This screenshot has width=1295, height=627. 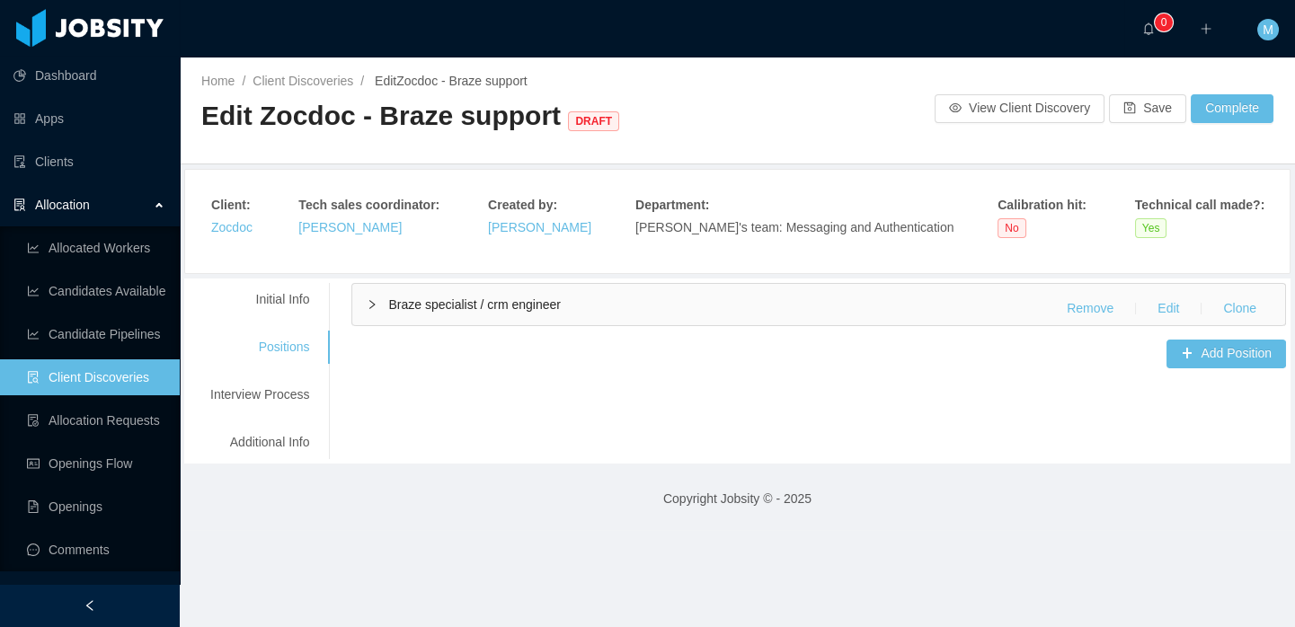 What do you see at coordinates (1206, 29) in the screenshot?
I see `i: icon: plus` at bounding box center [1206, 29].